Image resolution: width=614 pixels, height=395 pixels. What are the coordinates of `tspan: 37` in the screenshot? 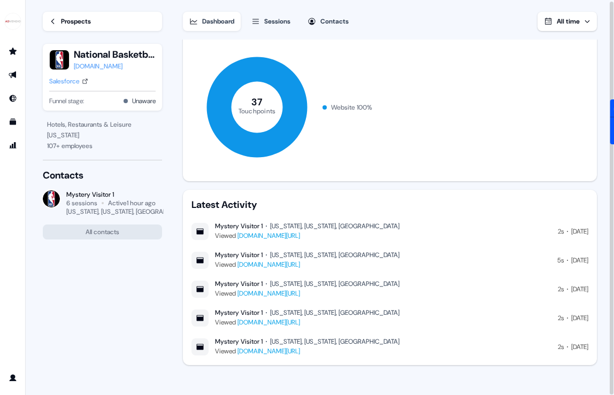 It's located at (257, 102).